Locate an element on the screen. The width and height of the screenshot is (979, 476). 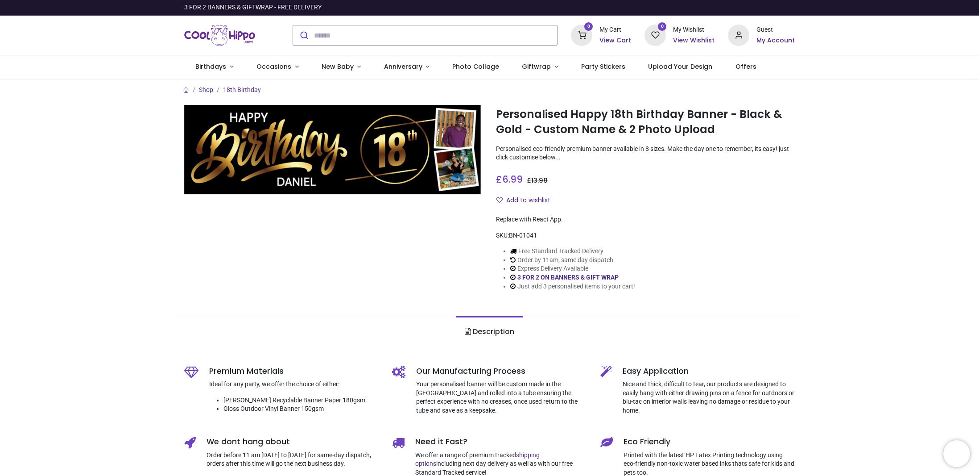
span: Anniversary is located at coordinates (403, 66).